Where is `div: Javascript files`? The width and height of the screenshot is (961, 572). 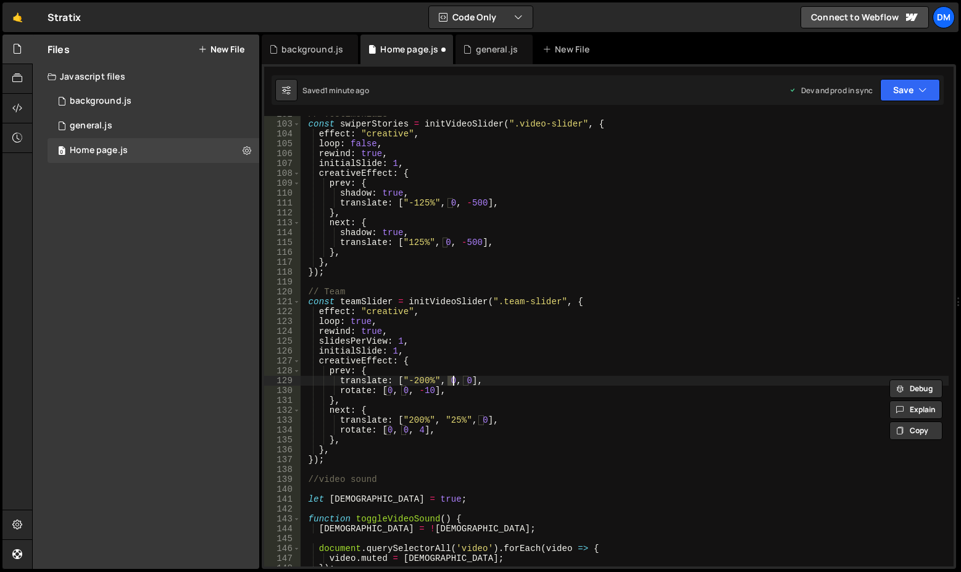
div: Javascript files is located at coordinates (146, 77).